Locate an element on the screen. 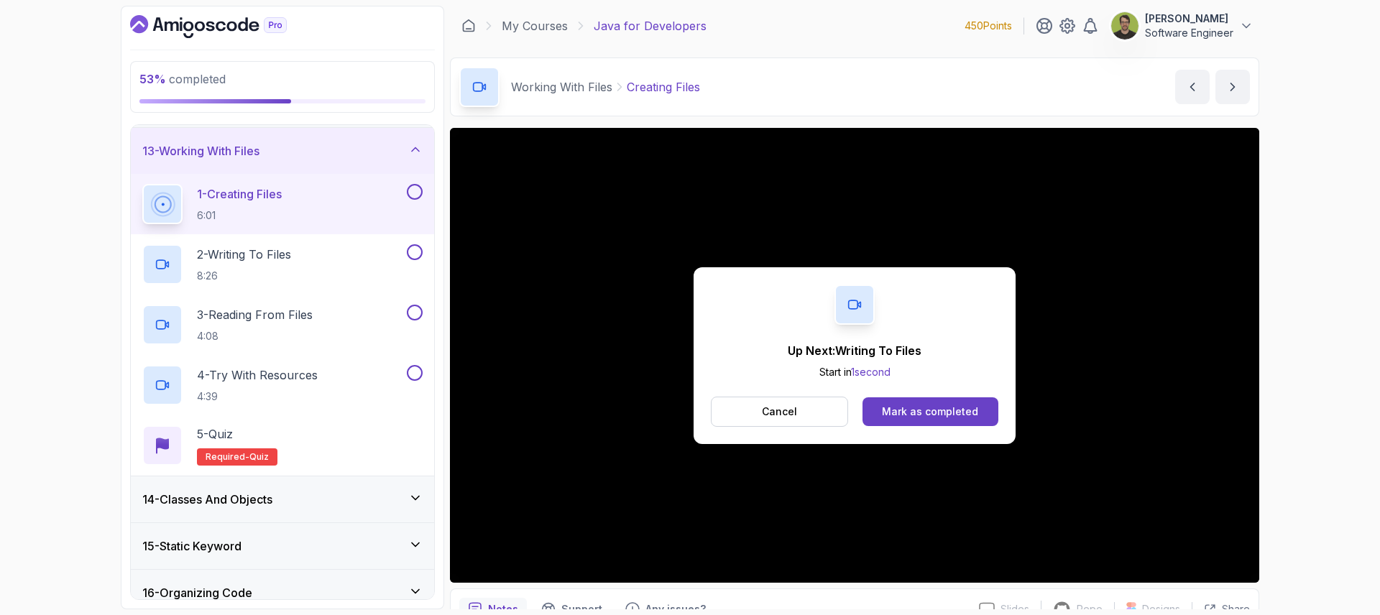  button: 5-QuizRequired-quiz is located at coordinates (283, 446).